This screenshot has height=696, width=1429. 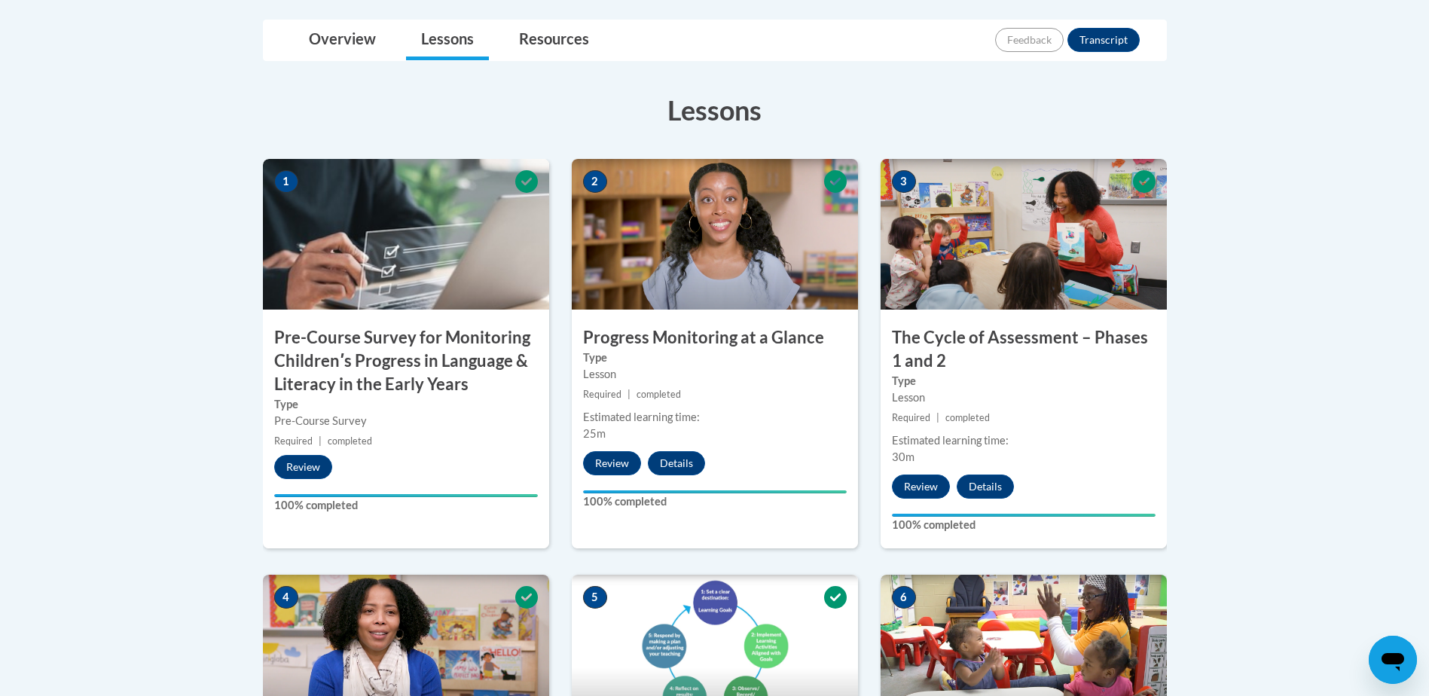 I want to click on span: 30m, so click(x=903, y=456).